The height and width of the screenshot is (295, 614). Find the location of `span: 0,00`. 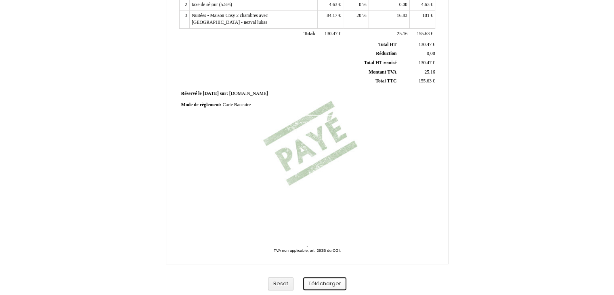

span: 0,00 is located at coordinates (431, 53).